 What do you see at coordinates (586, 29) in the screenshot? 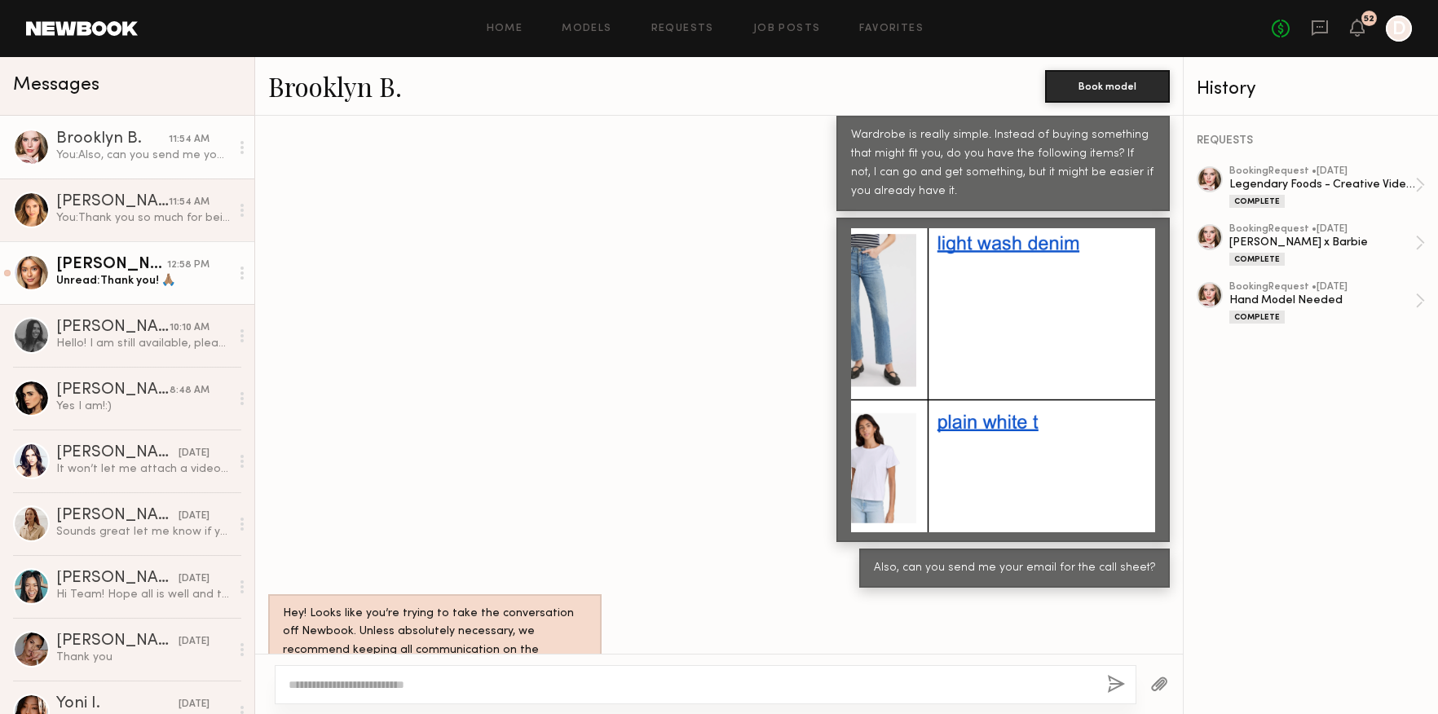
I see `a: Models` at bounding box center [586, 29].